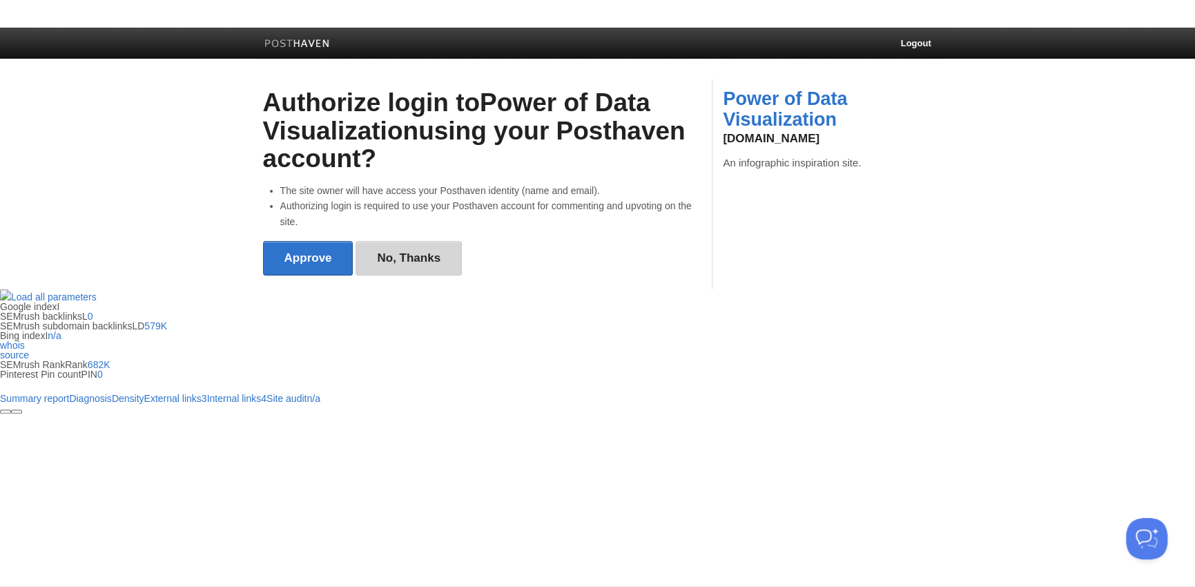 The image size is (1195, 587). I want to click on span: LD, so click(138, 326).